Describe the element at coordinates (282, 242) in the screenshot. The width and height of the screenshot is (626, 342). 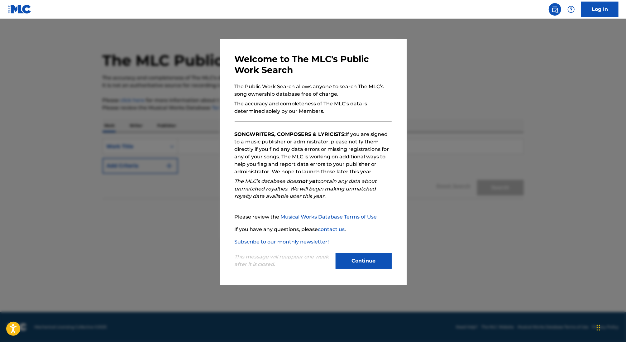
I see `a: Subscribe to our monthly newsletter!` at that location.